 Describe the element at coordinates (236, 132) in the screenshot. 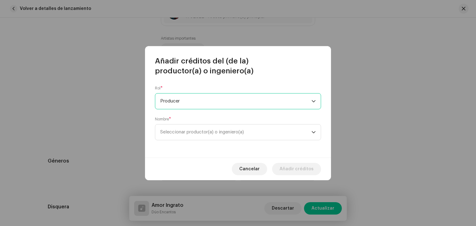

I see `span: Seleccionar productor(a) o ingeniero(a)` at that location.